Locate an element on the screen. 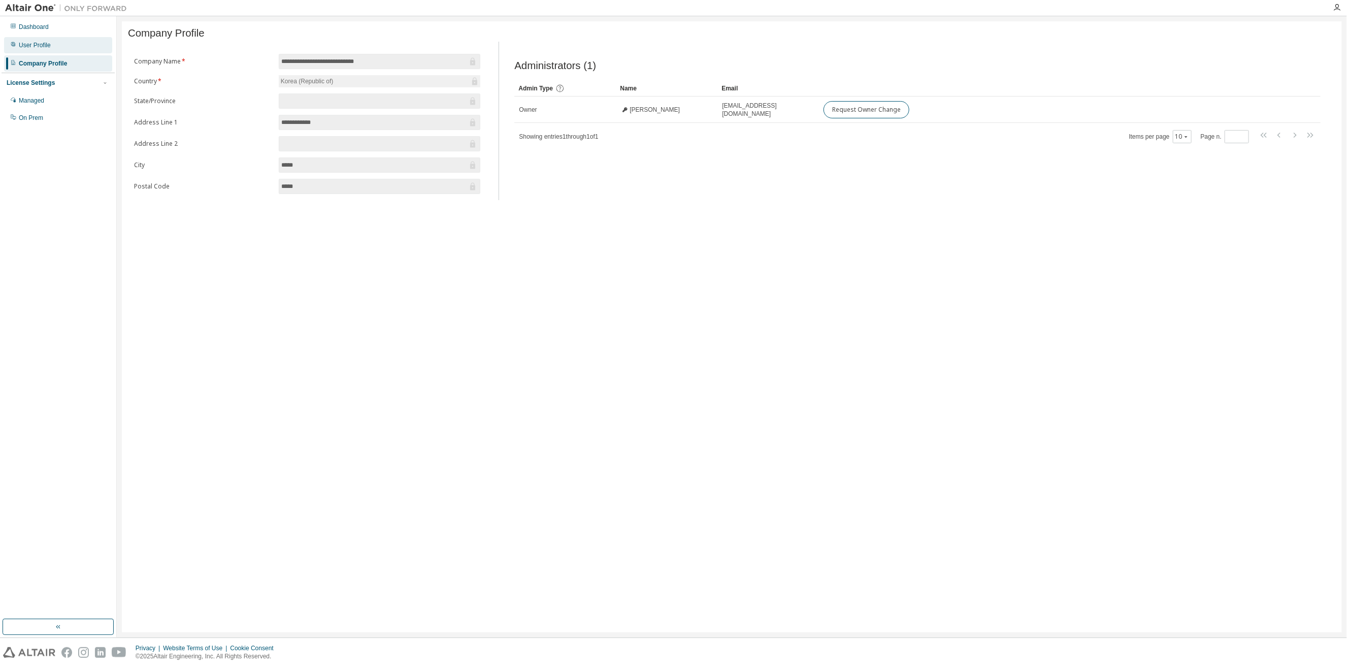 The height and width of the screenshot is (667, 1347). label: Company Name is located at coordinates (203, 61).